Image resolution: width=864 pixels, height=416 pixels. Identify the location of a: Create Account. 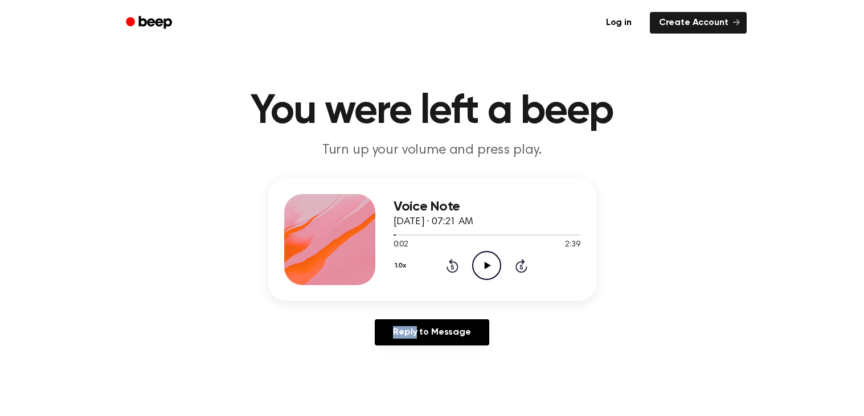
(698, 23).